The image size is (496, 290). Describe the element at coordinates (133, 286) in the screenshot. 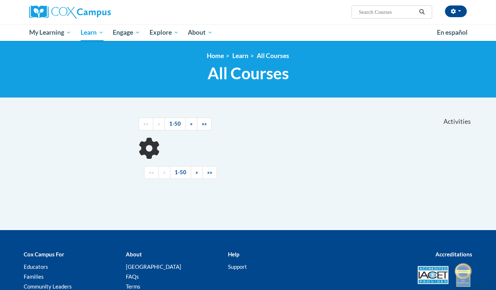

I see `a: Terms` at that location.